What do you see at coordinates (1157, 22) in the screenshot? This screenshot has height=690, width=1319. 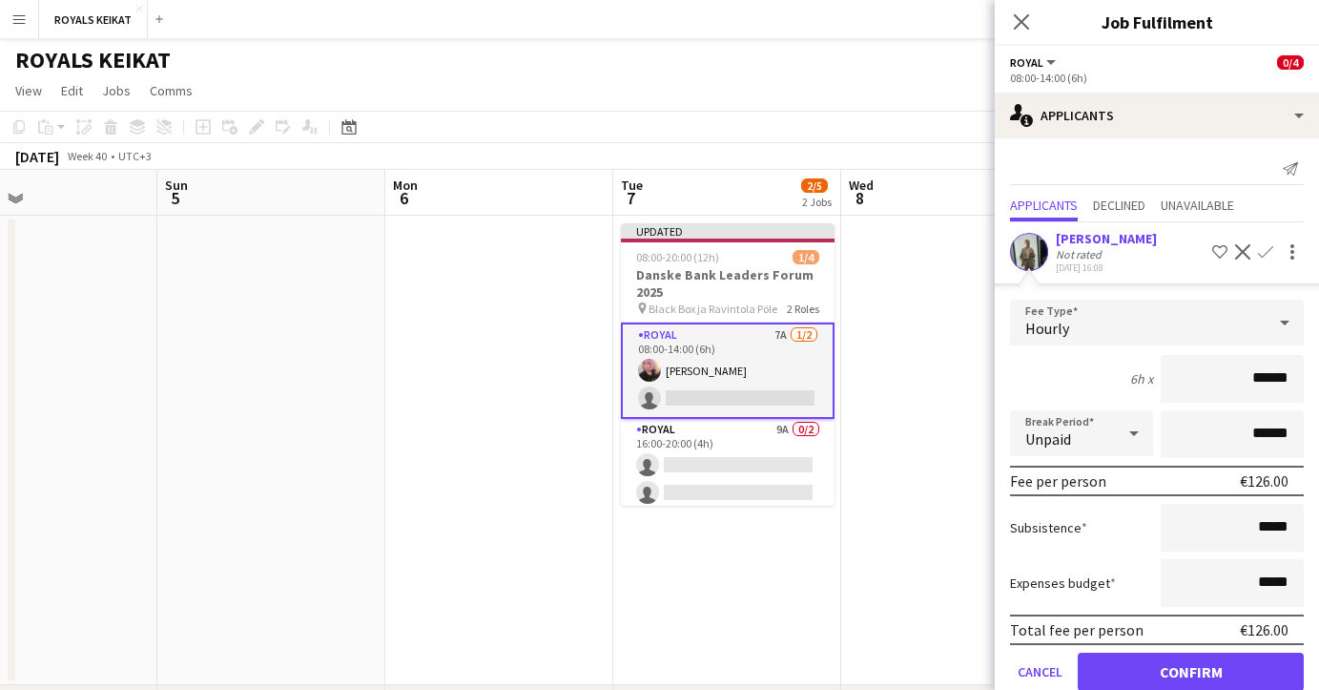 I see `h3: Job Fulfilment` at bounding box center [1157, 22].